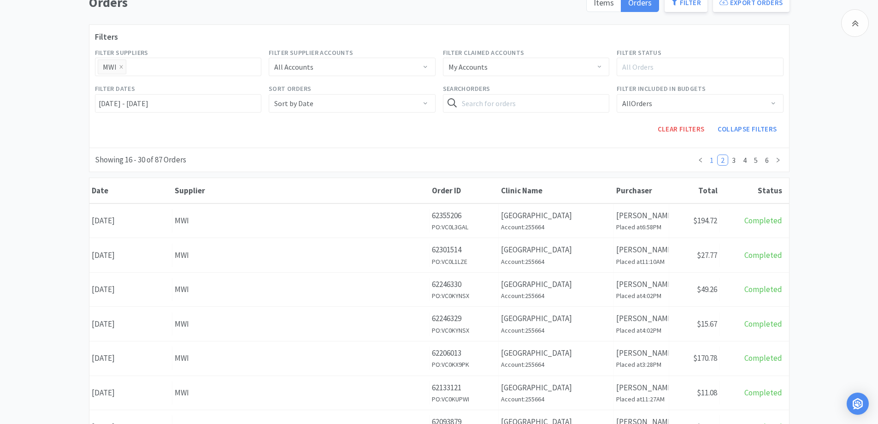 Image resolution: width=878 pixels, height=424 pixels. I want to click on label: Filter Claimed Accounts, so click(484, 53).